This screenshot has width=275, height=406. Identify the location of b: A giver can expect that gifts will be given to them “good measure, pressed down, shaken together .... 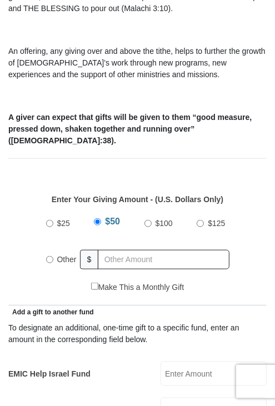
(130, 129).